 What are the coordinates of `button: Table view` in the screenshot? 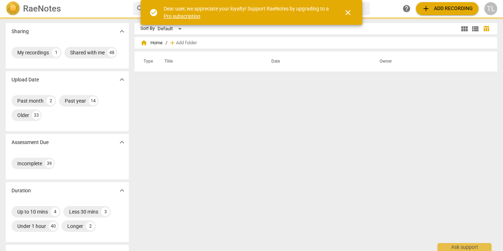 It's located at (486, 29).